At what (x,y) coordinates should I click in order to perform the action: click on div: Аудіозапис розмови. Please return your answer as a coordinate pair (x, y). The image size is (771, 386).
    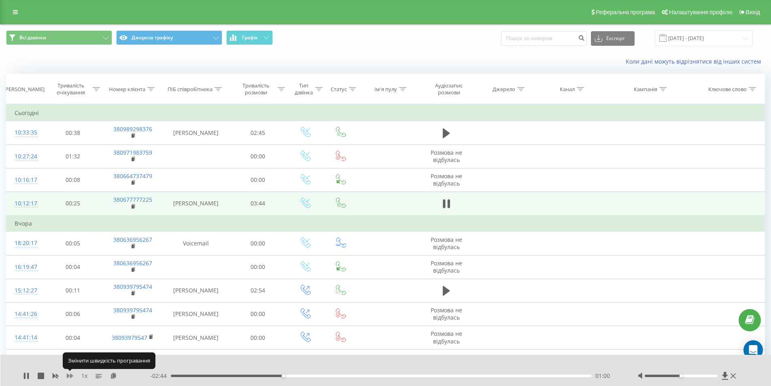
    Looking at the image, I should click on (449, 89).